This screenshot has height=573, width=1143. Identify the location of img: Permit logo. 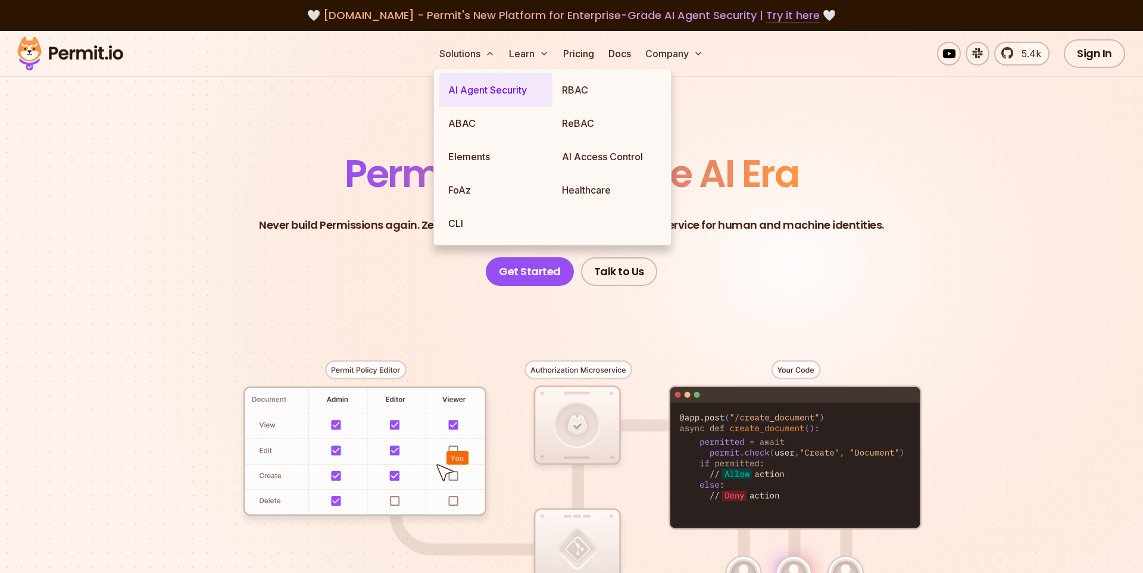
(70, 54).